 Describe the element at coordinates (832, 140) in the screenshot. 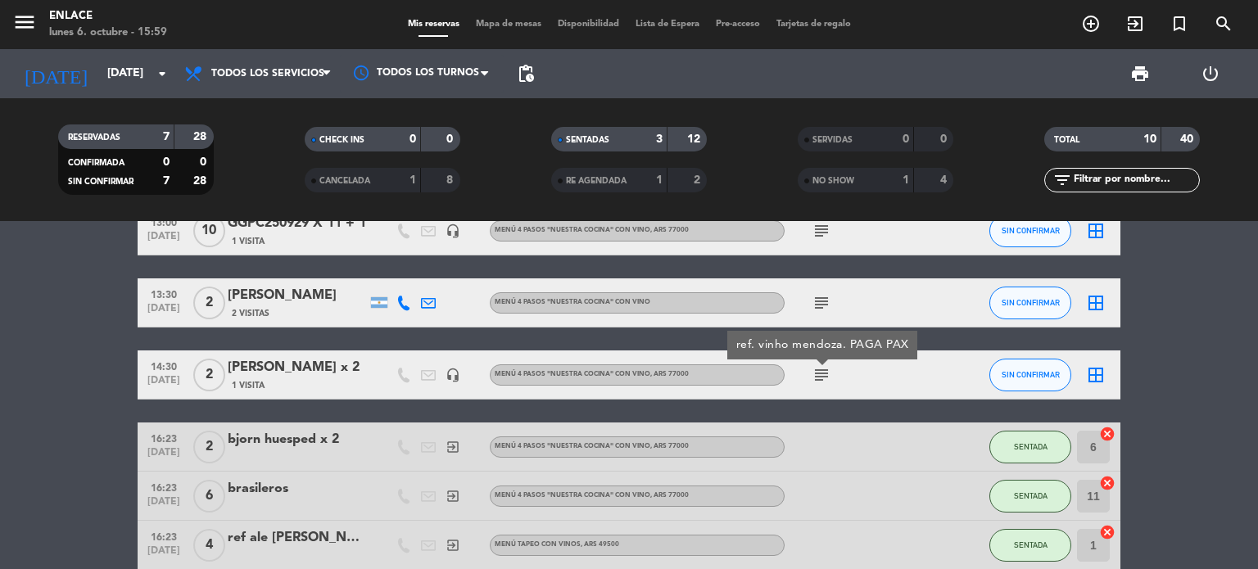

I see `span: SERVIDAS` at that location.